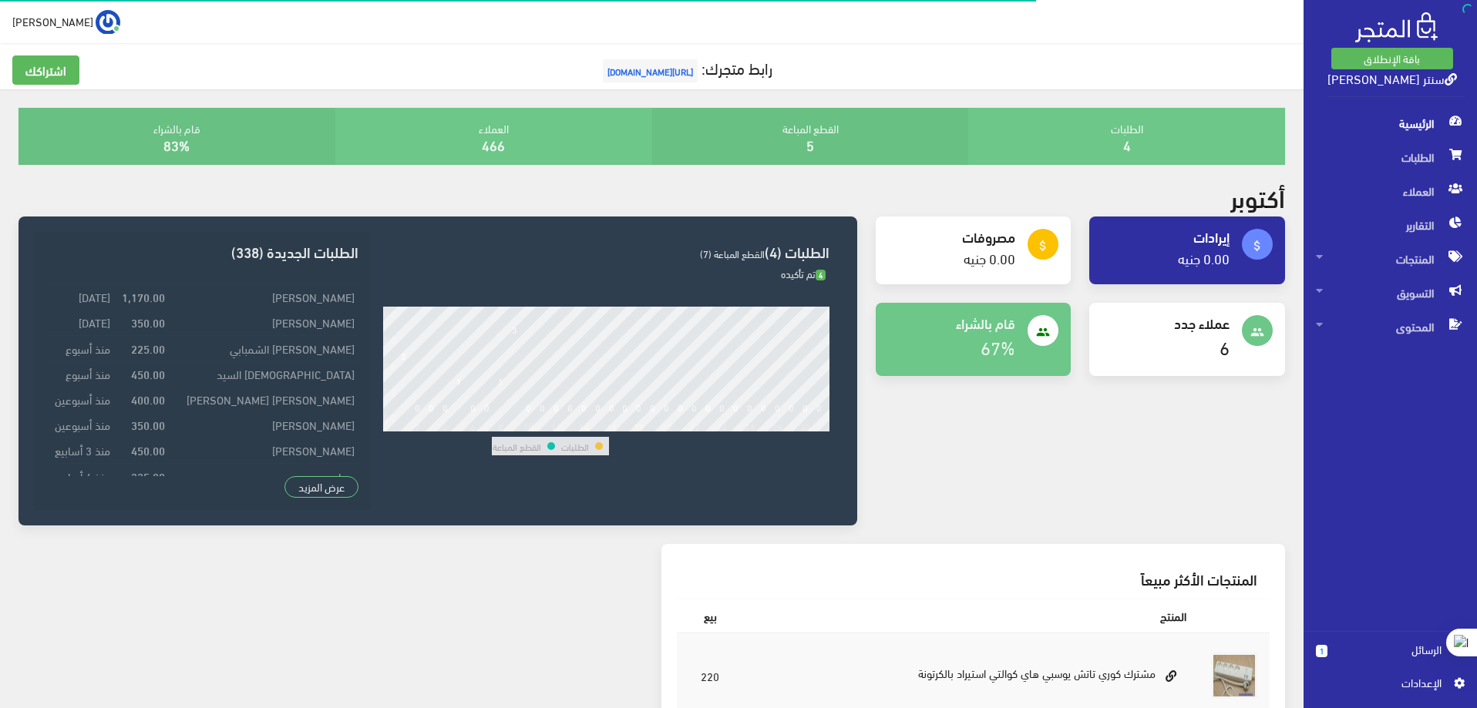  I want to click on span: التسويق, so click(1389, 293).